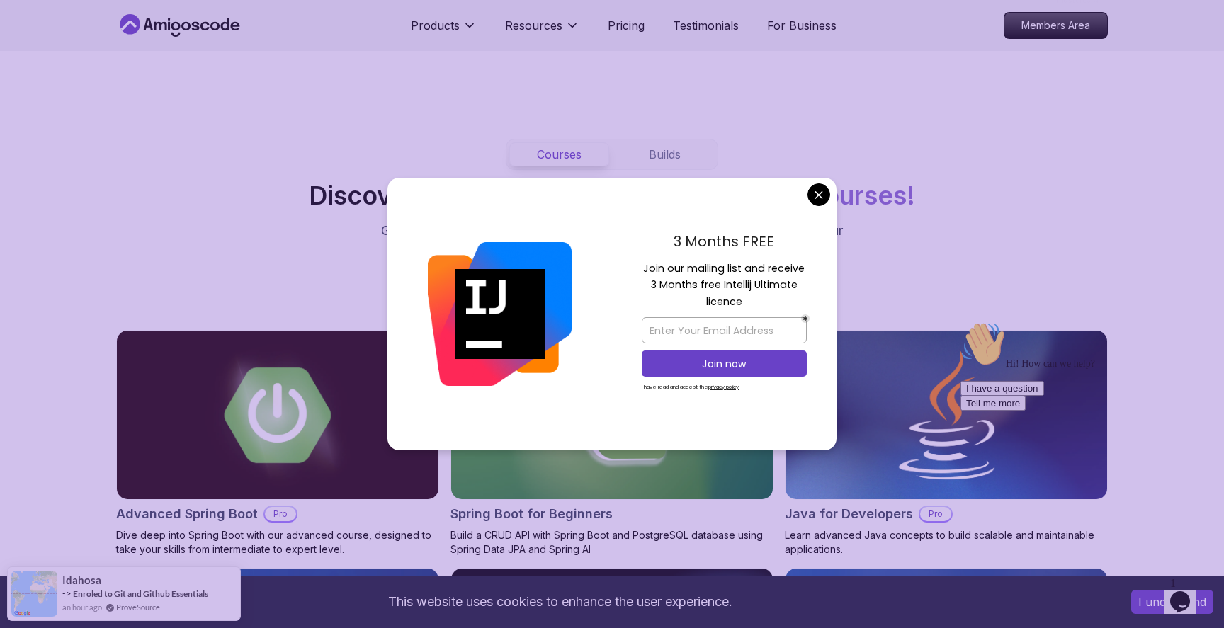 The image size is (1224, 628). I want to click on p: Members Area, so click(1056, 26).